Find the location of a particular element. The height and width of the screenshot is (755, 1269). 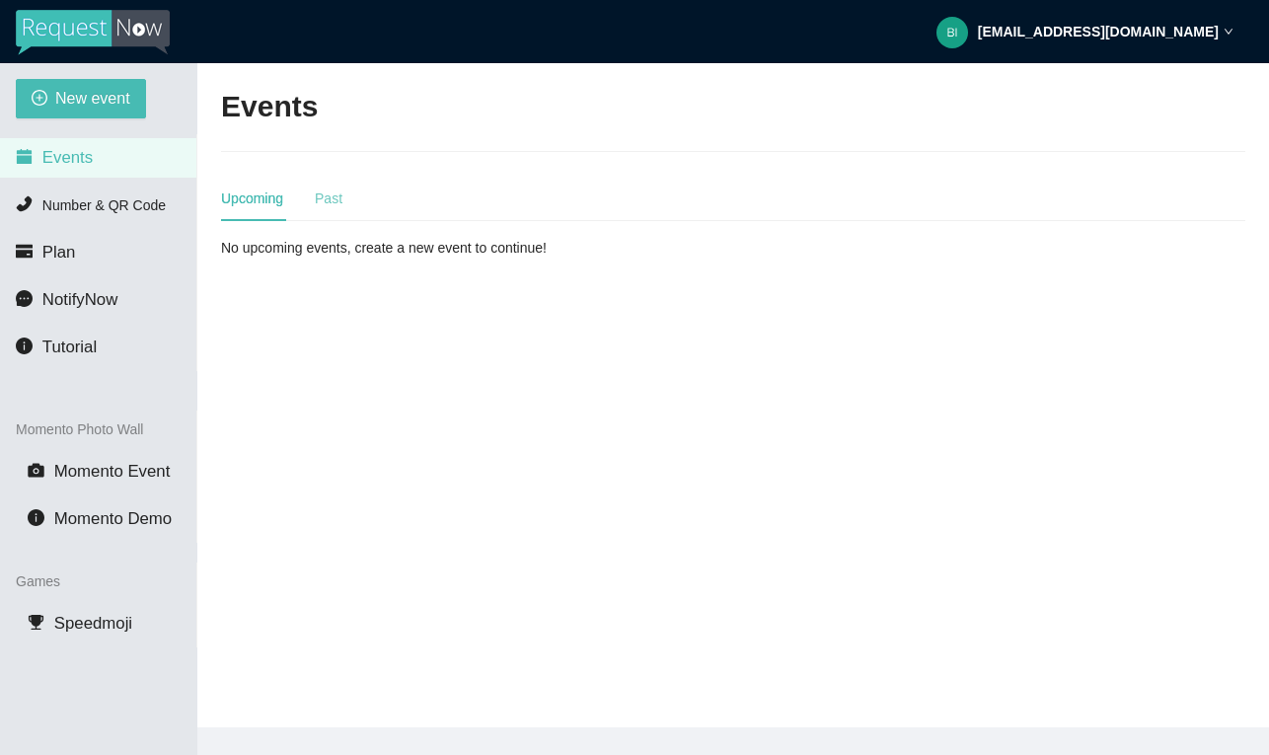

div: Upcoming is located at coordinates (252, 198).